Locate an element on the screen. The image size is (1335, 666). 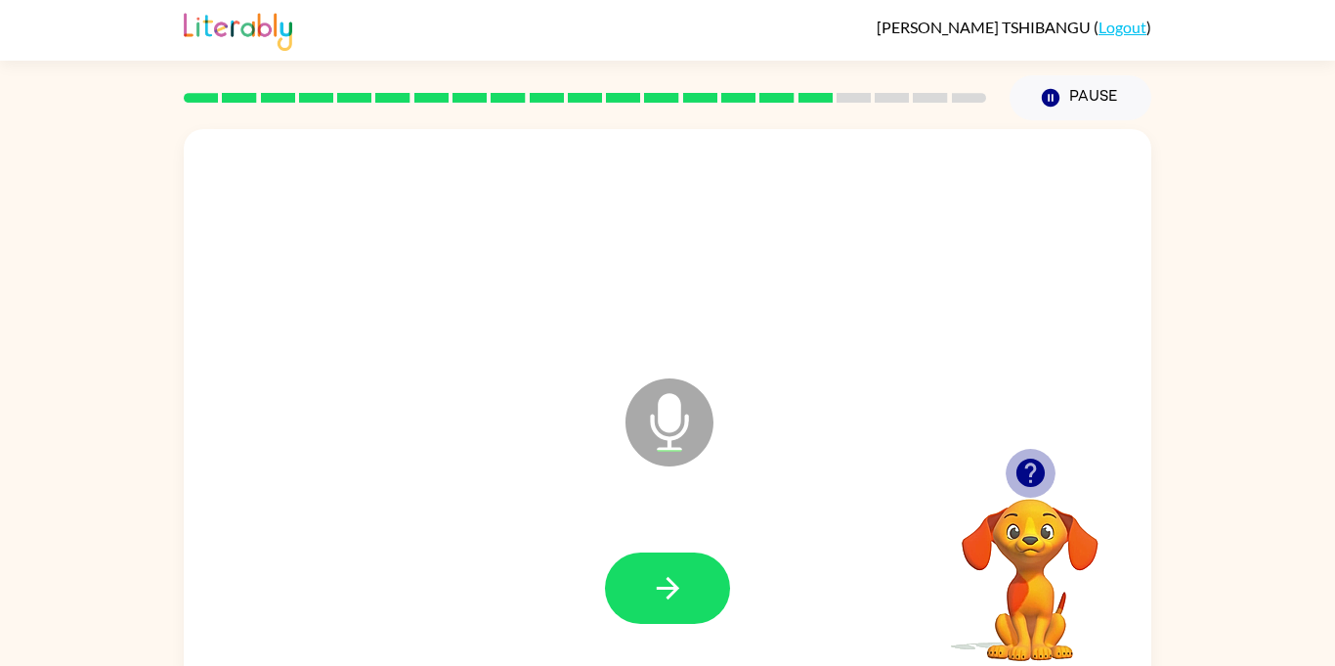
img: Literably is located at coordinates (238, 29).